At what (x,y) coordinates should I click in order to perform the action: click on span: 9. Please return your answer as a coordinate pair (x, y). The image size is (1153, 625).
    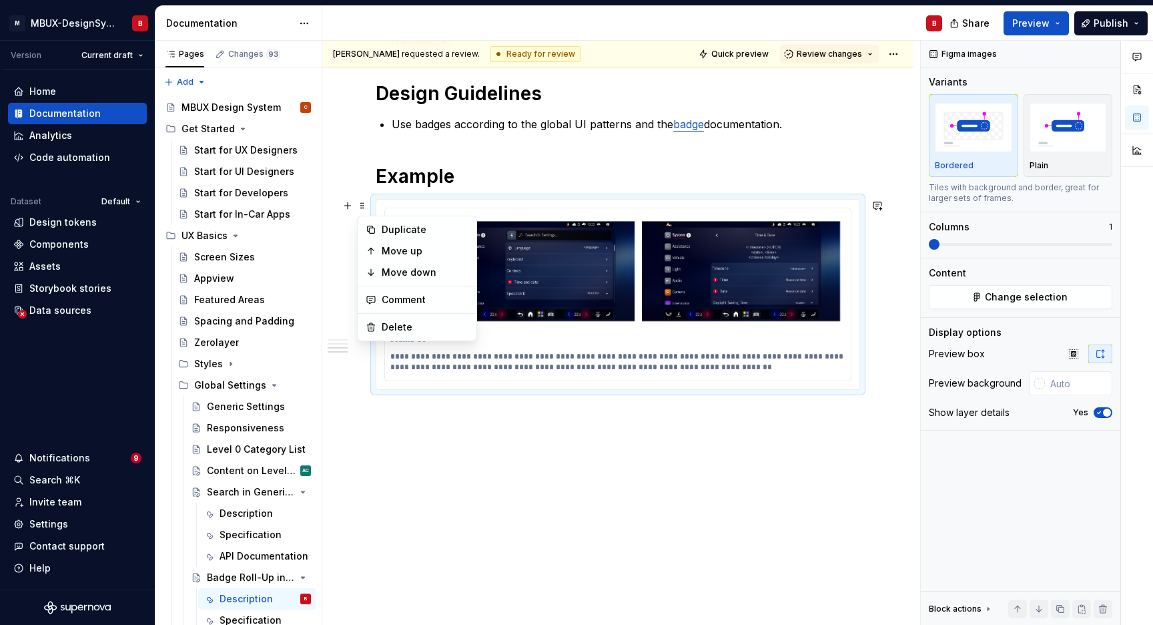
    Looking at the image, I should click on (136, 458).